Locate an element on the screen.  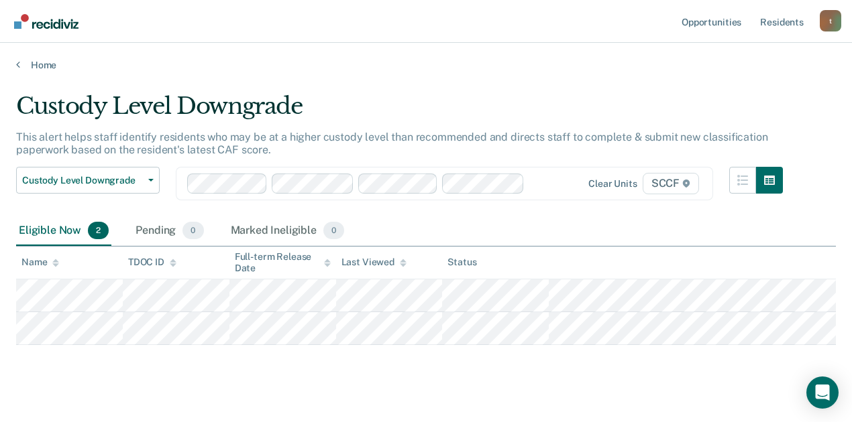
img: Recidiviz is located at coordinates (46, 21).